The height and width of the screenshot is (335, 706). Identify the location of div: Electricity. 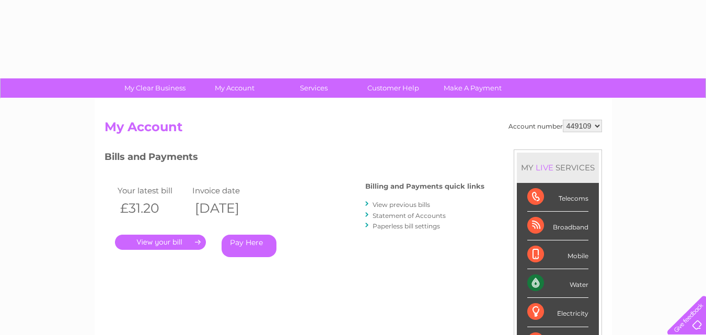
(557, 312).